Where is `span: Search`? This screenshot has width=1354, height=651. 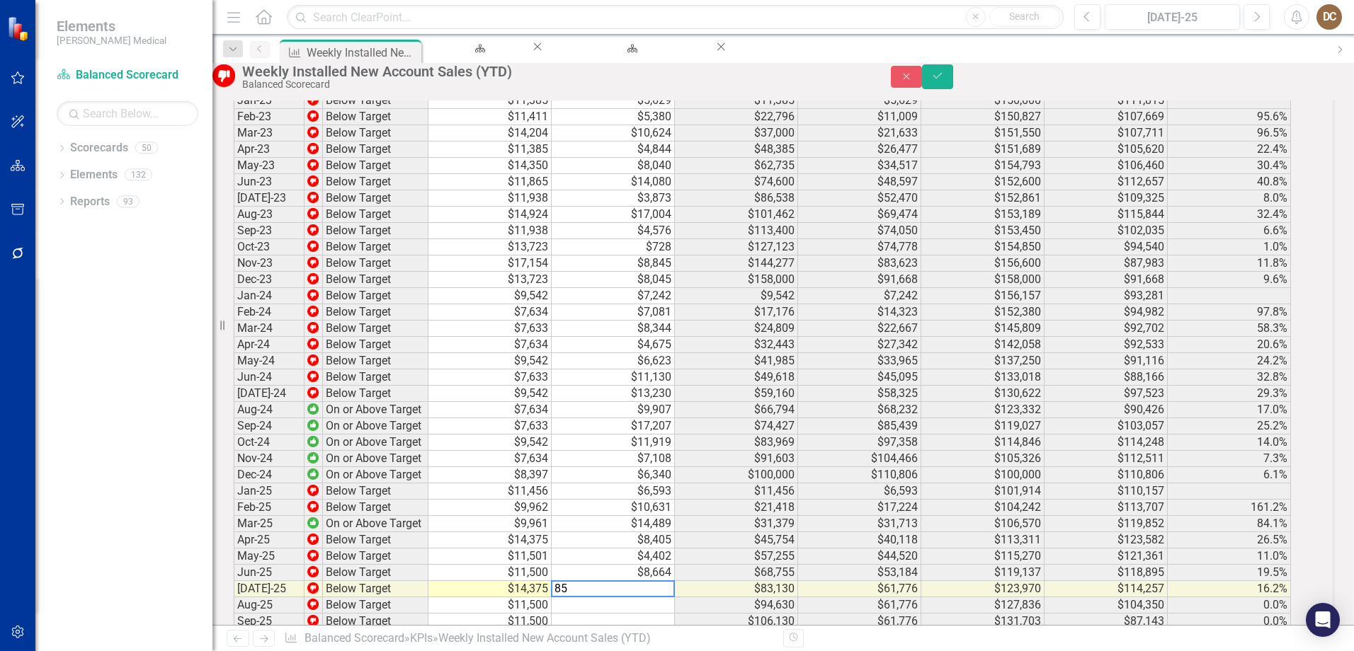 span: Search is located at coordinates (1024, 16).